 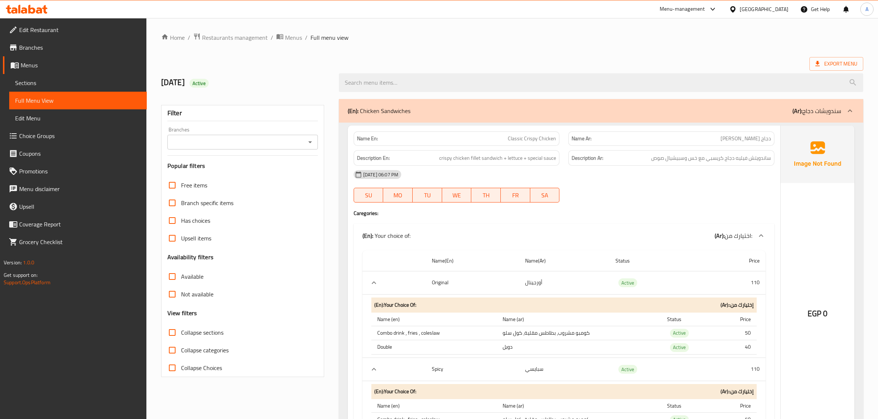 I want to click on span: Classic Crispy Chicken, so click(x=532, y=139).